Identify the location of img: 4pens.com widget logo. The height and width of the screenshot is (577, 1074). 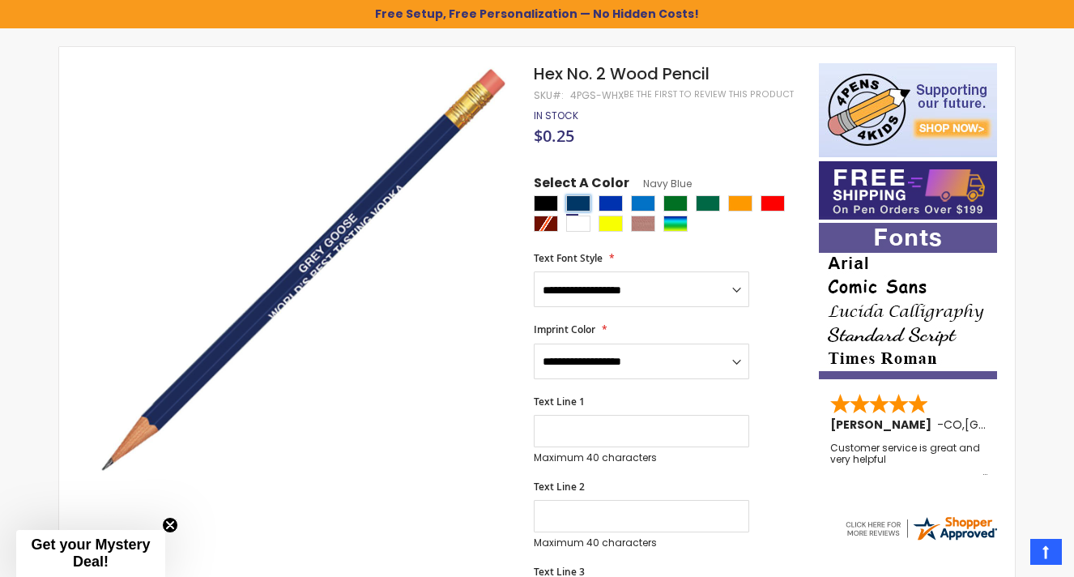
(921, 528).